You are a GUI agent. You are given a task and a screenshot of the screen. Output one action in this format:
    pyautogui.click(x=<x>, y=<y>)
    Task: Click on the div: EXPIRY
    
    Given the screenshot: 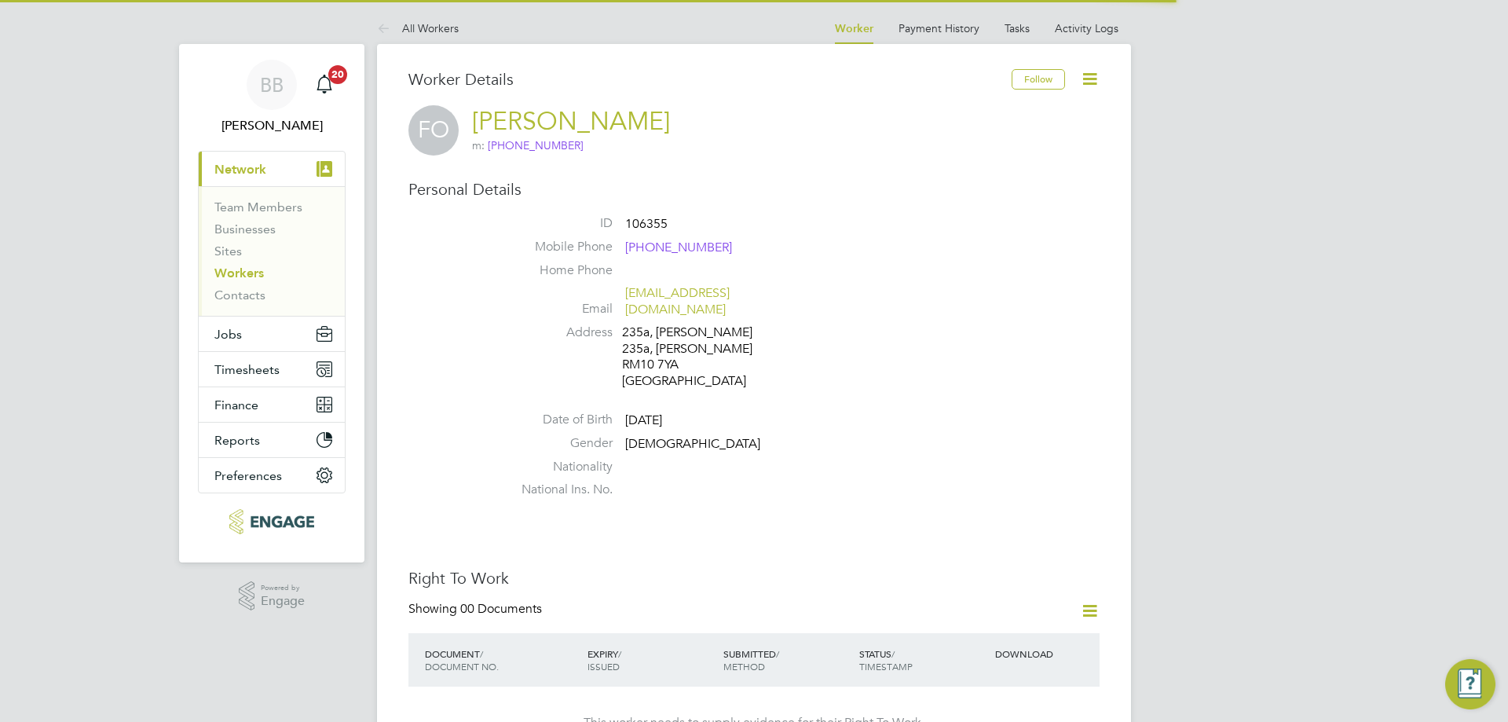 What is the action you would take?
    pyautogui.click(x=651, y=660)
    